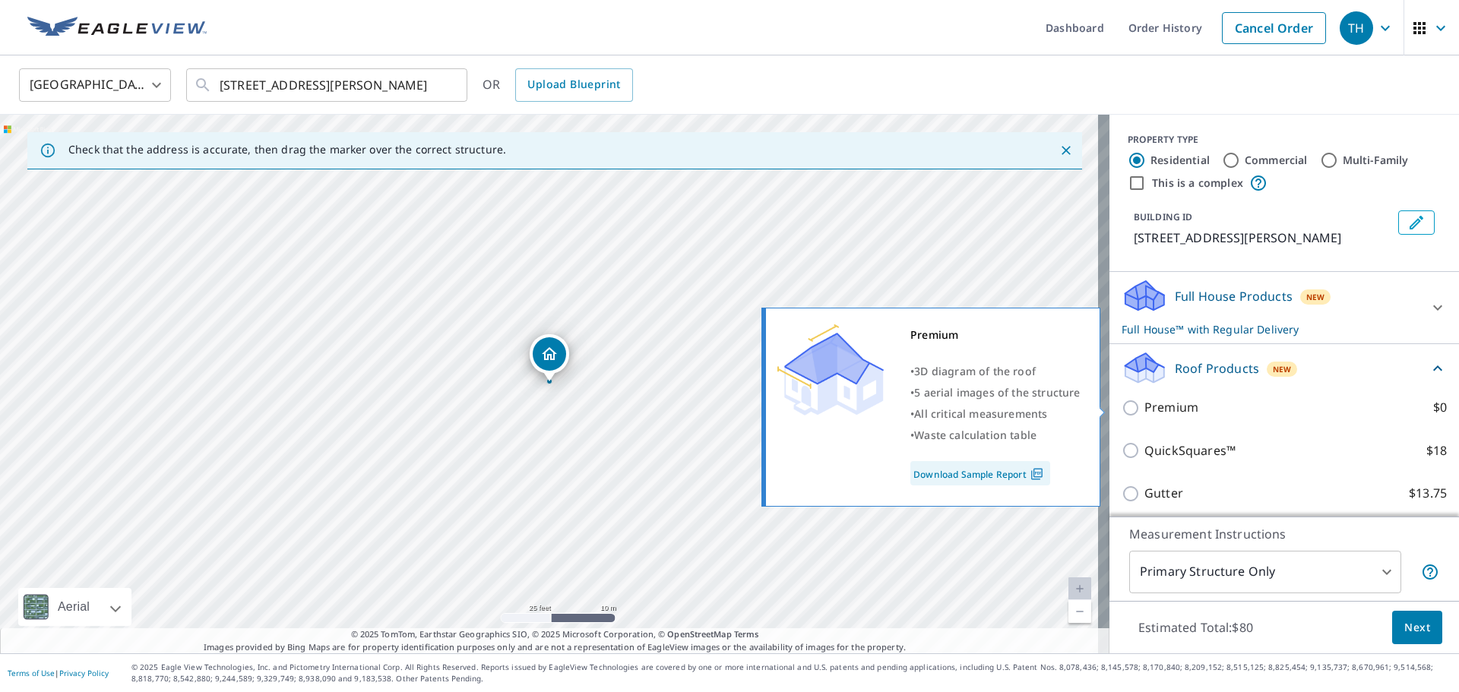  What do you see at coordinates (1284, 368) in the screenshot?
I see `div: Roof ProductsNew` at bounding box center [1284, 368].